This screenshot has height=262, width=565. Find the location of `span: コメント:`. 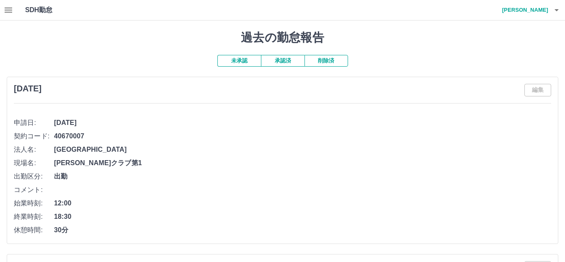

span: コメント: is located at coordinates (34, 190).